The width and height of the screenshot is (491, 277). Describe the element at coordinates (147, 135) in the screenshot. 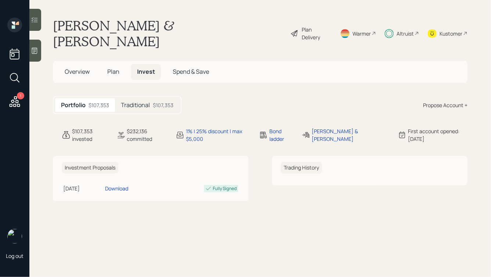

I see `div: $232,136 committed` at that location.